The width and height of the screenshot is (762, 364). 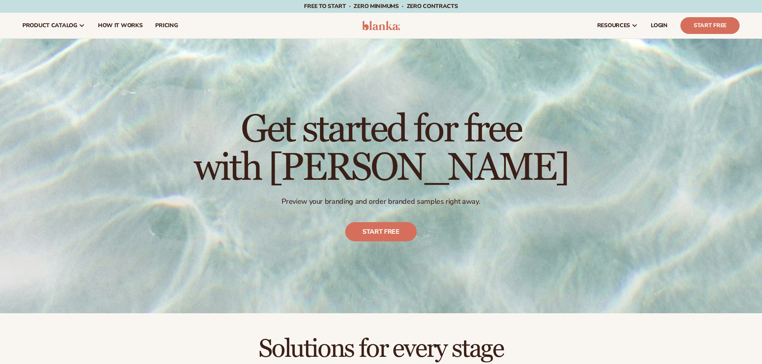 I want to click on p: Preview your branding and order branded samples right away., so click(x=381, y=202).